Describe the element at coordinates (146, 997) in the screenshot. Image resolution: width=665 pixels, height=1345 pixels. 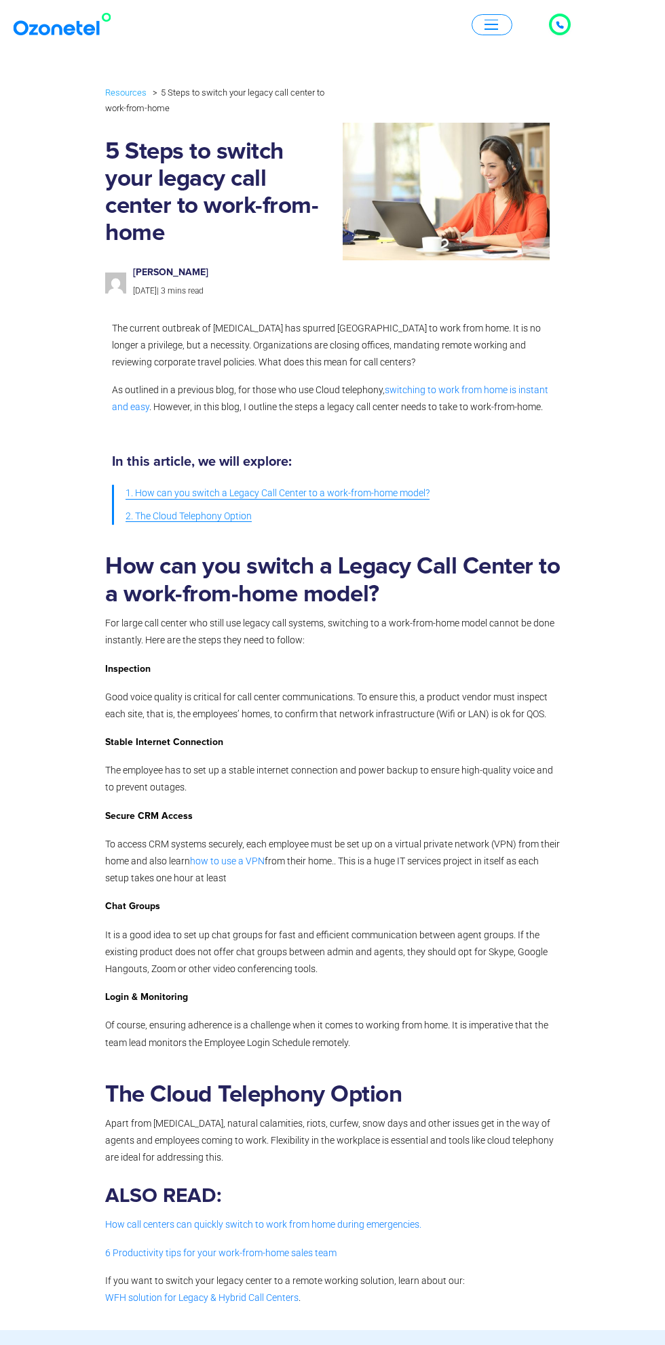
I see `strong: Login & Monitoring` at that location.